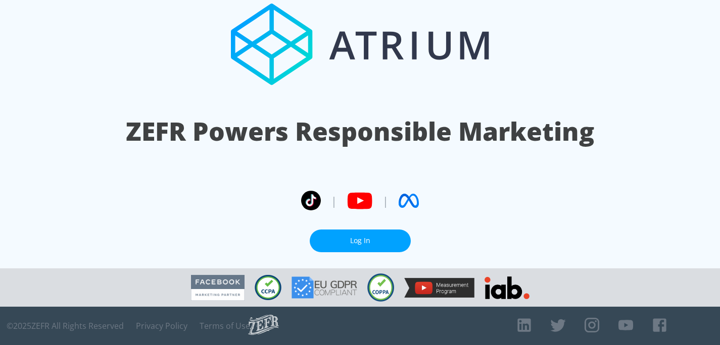  Describe the element at coordinates (439, 288) in the screenshot. I see `img: YouTube Measurement Program` at that location.